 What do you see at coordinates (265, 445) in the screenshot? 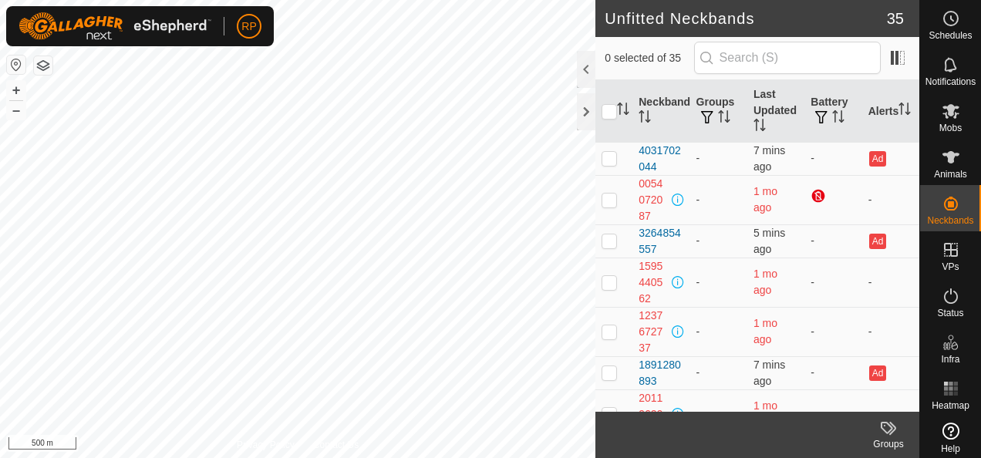
I see `a: Privacy Policy` at bounding box center [265, 445].